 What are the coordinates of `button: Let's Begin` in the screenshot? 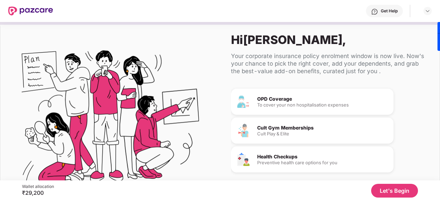 It's located at (394, 191).